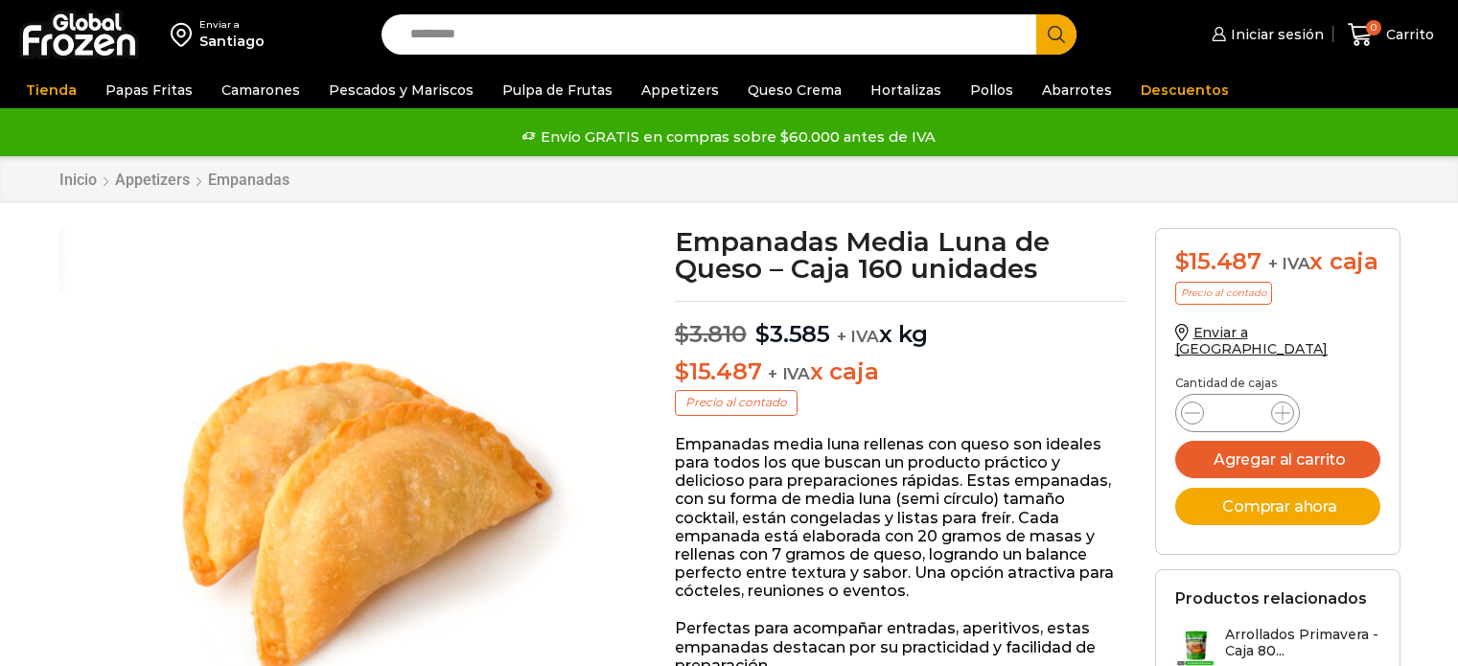 Image resolution: width=1458 pixels, height=666 pixels. I want to click on div: x caja, so click(1278, 262).